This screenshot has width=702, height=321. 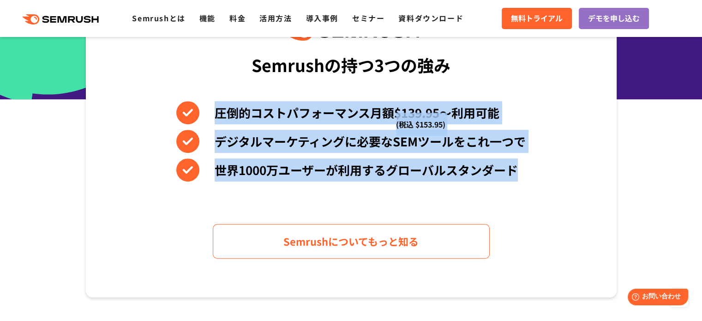 I want to click on a: 資料ダウンロード, so click(x=431, y=18).